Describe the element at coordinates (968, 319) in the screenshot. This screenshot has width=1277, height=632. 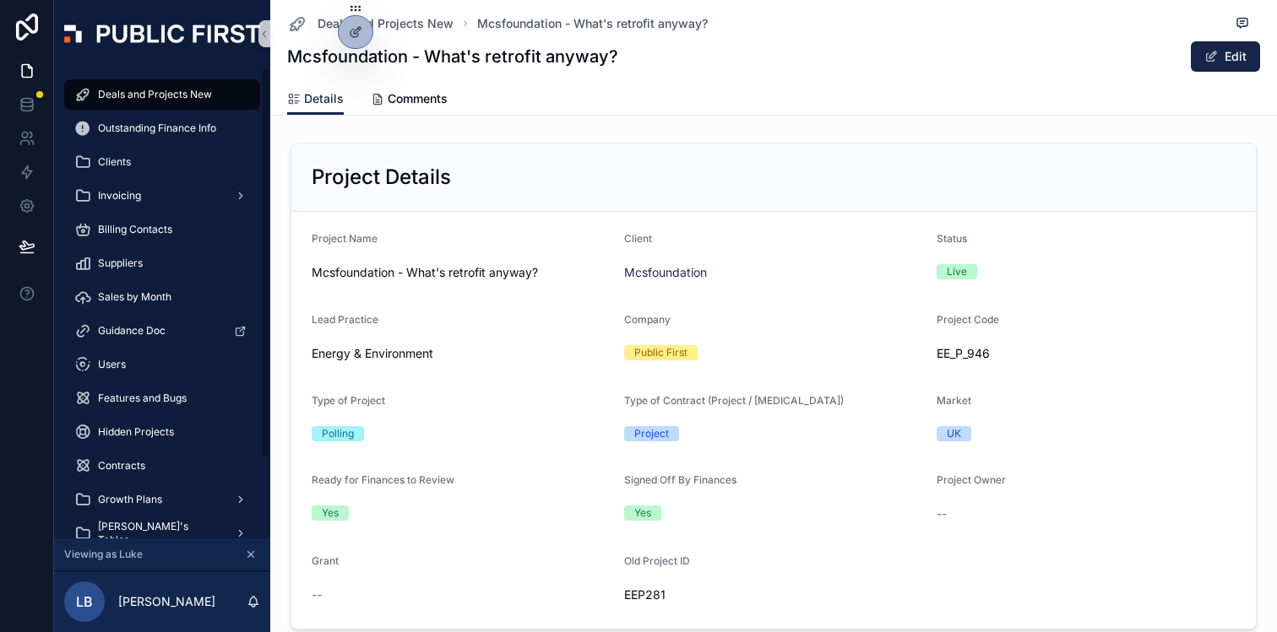
I see `span: Project Code` at that location.